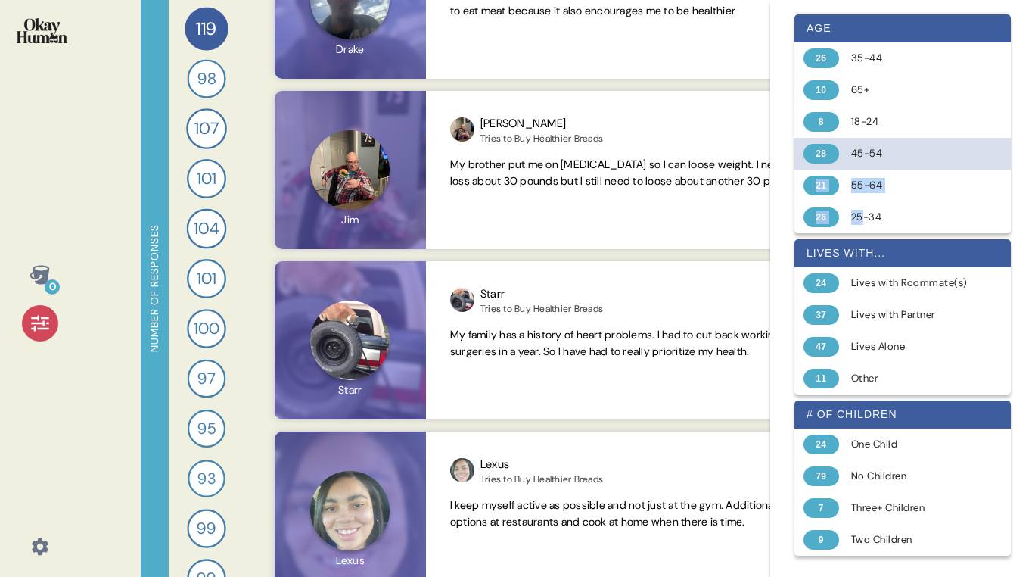  I want to click on div: 47, so click(821, 347).